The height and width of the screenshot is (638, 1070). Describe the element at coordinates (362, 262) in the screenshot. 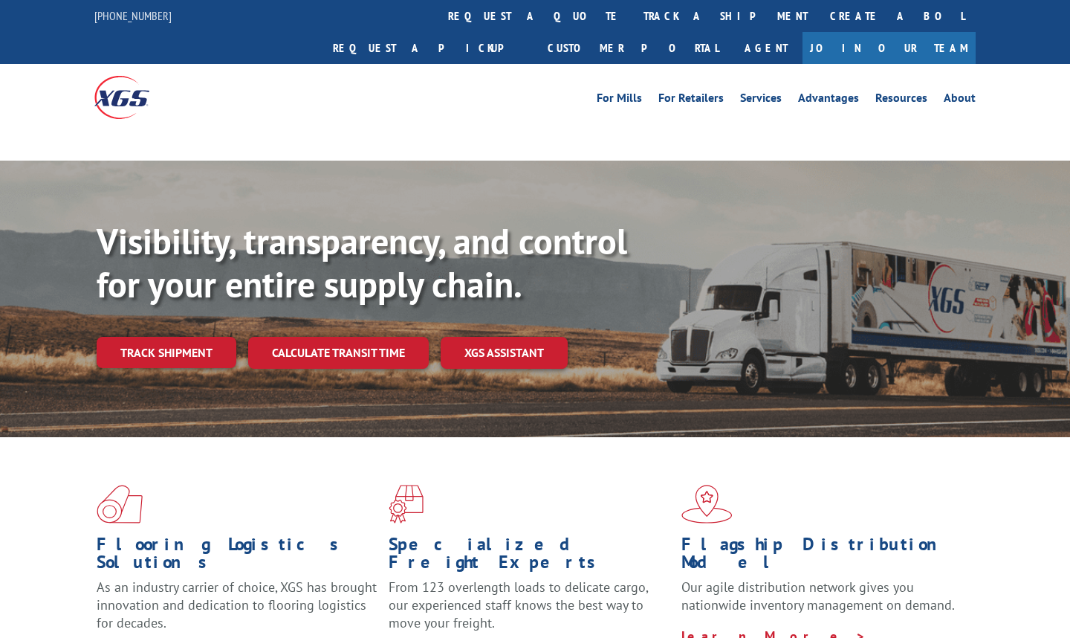

I see `b: Visibility, transparency, and control for your entire supply chain.` at that location.